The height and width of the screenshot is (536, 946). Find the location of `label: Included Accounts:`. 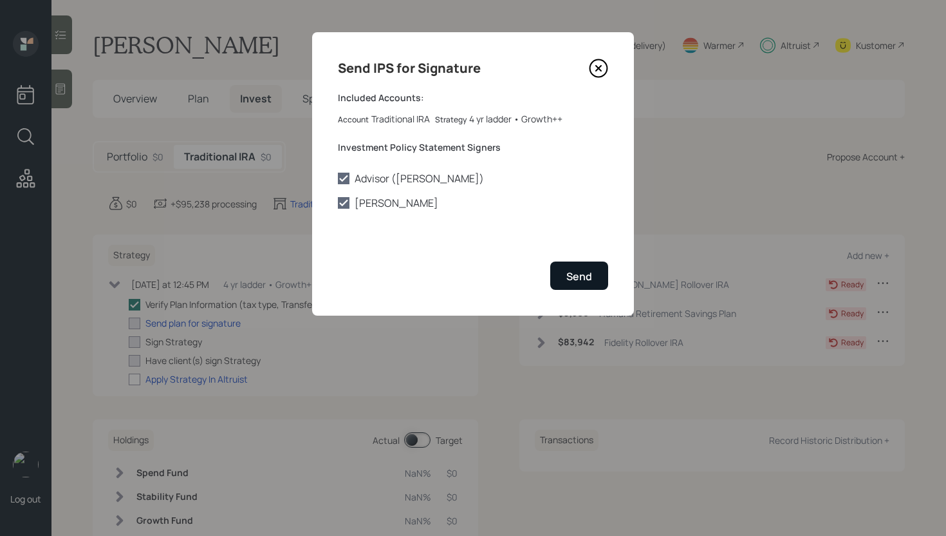

label: Included Accounts: is located at coordinates (473, 98).